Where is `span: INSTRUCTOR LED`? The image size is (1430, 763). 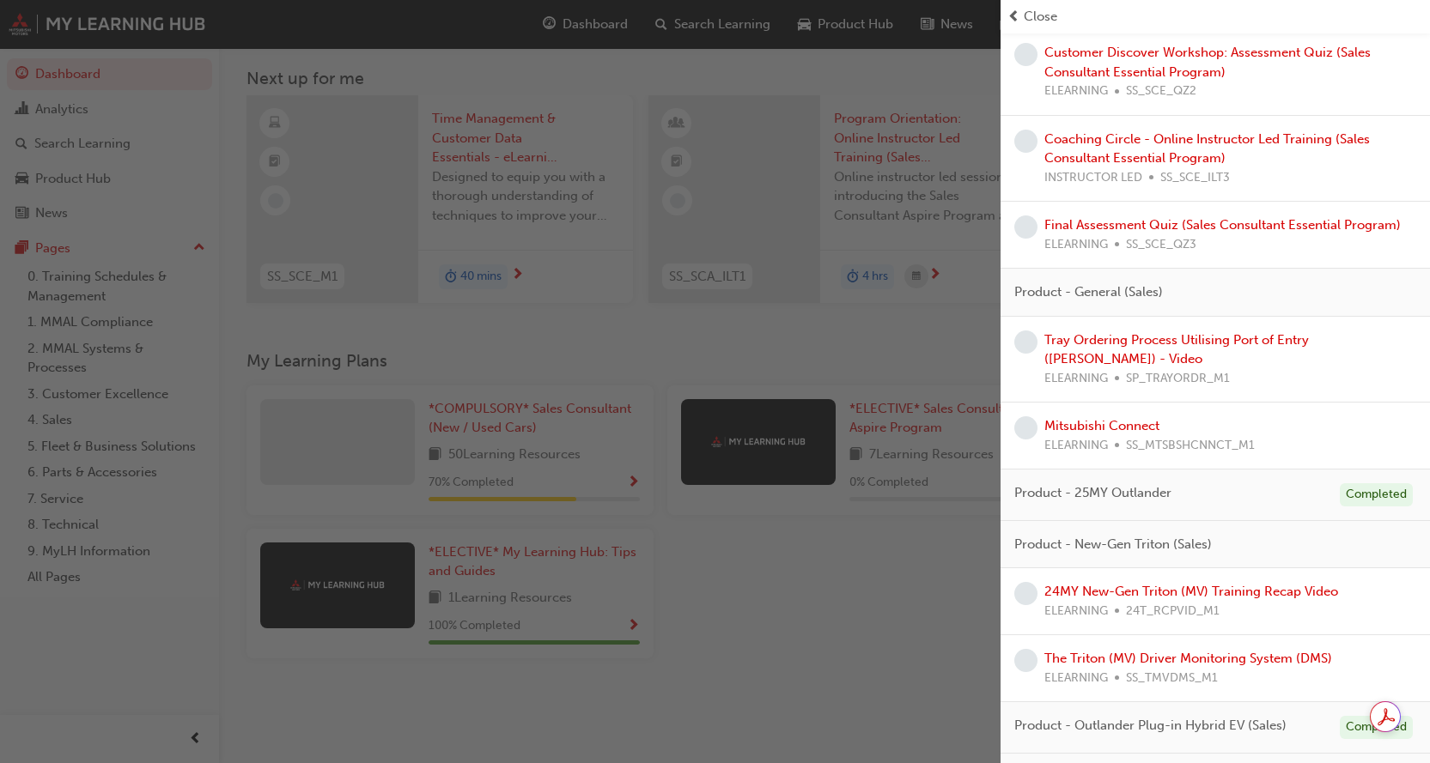 span: INSTRUCTOR LED is located at coordinates (1093, 178).